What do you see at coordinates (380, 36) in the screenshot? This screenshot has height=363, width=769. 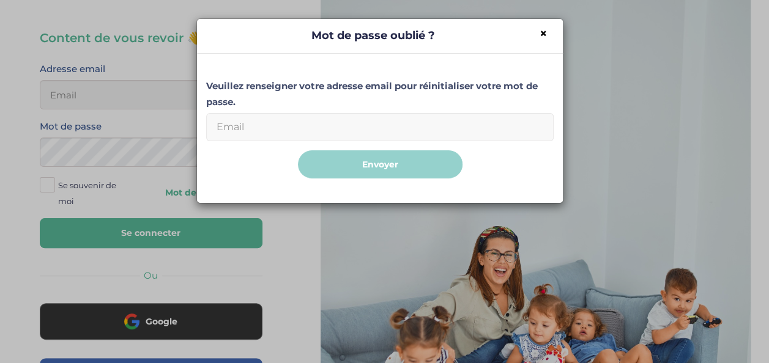 I see `h4: Mot de passe oublié ?` at bounding box center [380, 36].